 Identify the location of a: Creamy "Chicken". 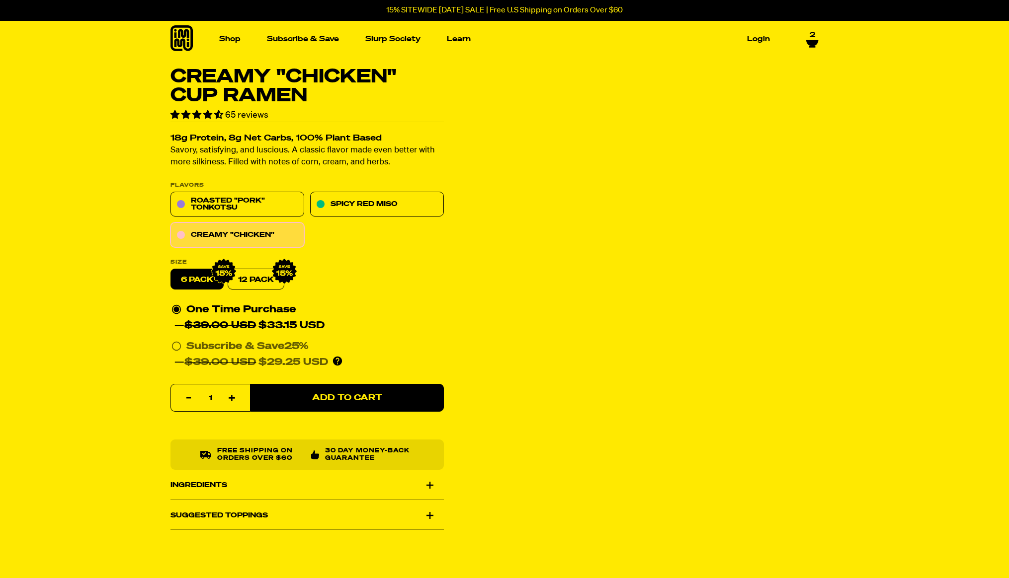
(237, 235).